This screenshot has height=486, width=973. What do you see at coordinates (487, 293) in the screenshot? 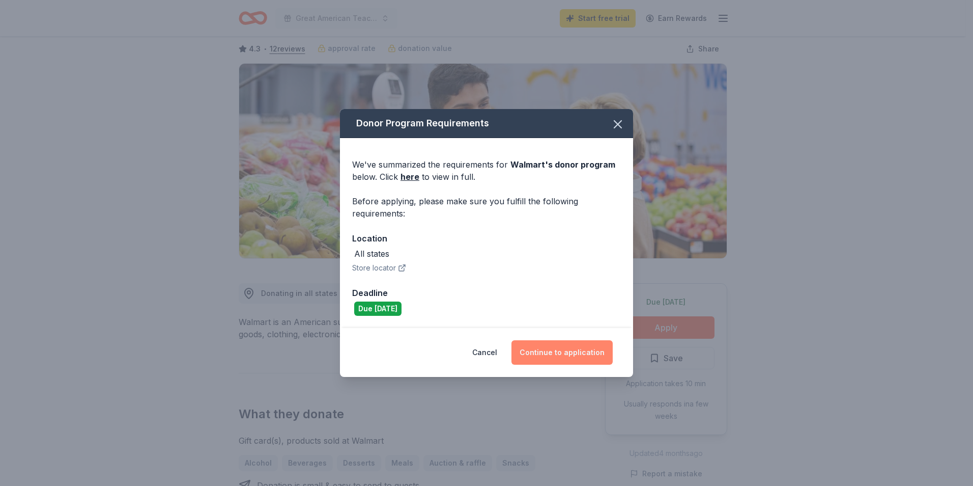
I see `div: Deadline` at bounding box center [487, 293].